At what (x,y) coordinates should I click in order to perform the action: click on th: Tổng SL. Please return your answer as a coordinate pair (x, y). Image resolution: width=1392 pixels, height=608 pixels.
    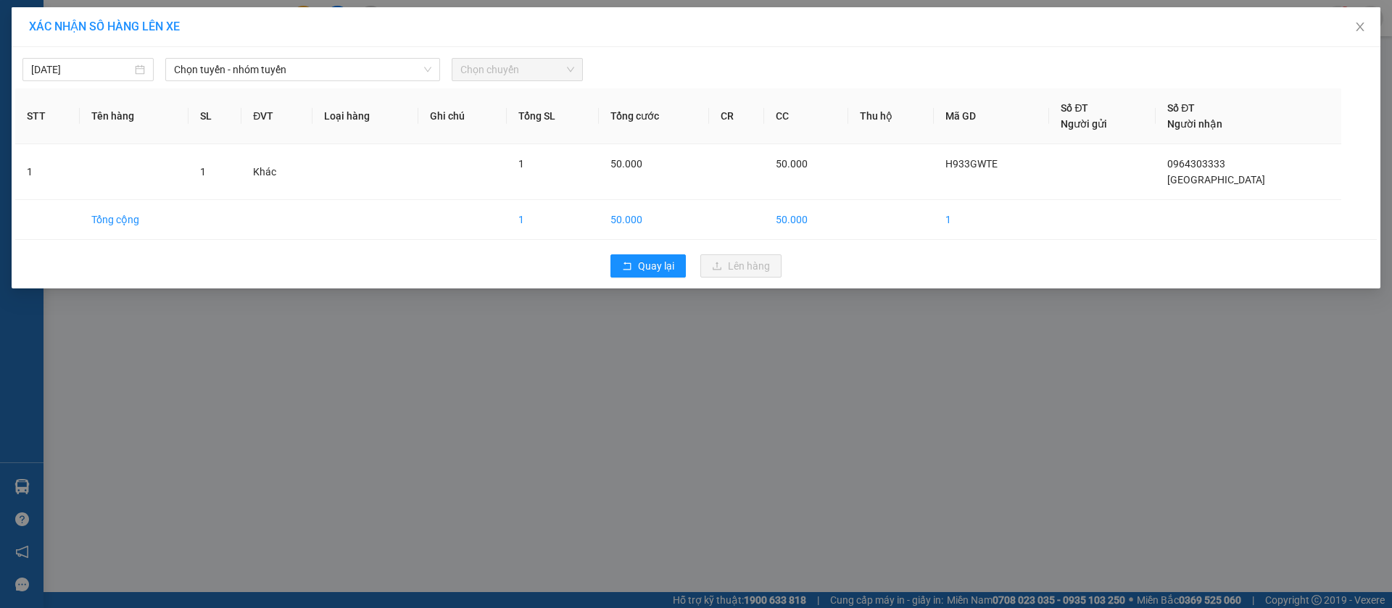
    Looking at the image, I should click on (552, 116).